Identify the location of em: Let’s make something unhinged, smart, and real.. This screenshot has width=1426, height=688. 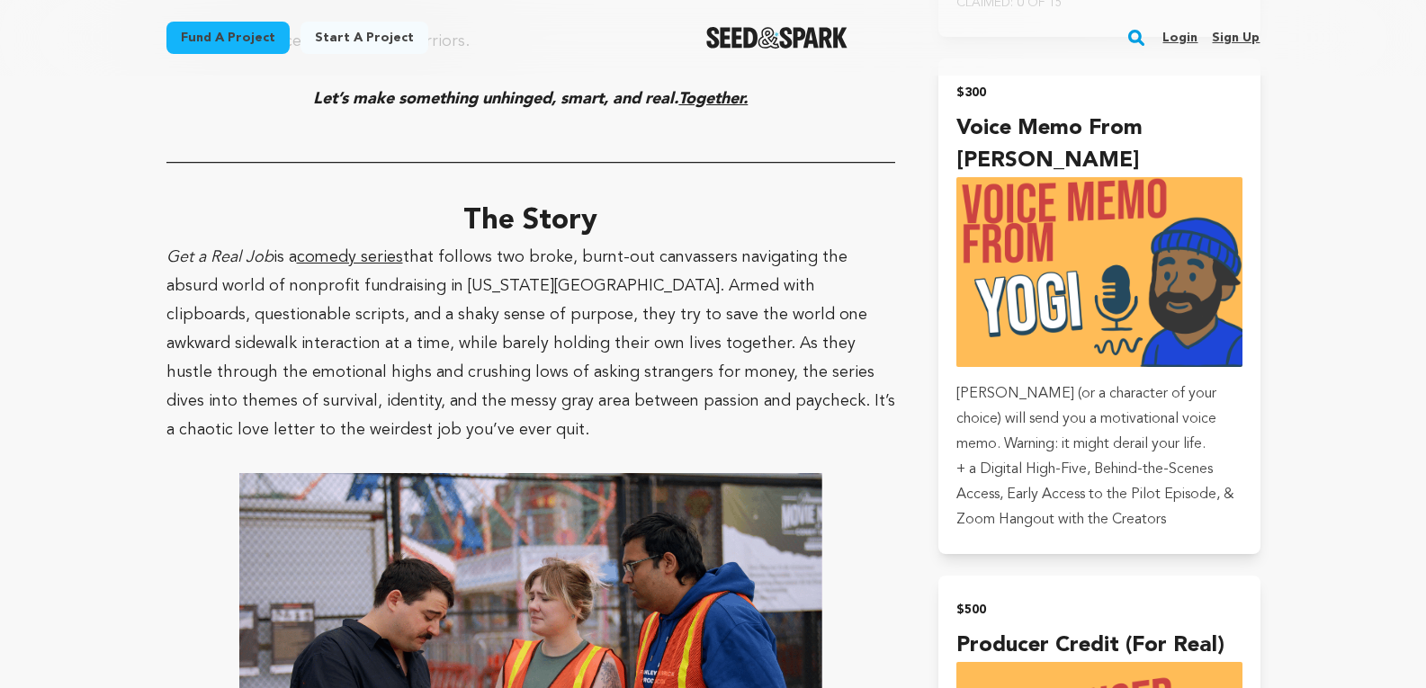
(530, 99).